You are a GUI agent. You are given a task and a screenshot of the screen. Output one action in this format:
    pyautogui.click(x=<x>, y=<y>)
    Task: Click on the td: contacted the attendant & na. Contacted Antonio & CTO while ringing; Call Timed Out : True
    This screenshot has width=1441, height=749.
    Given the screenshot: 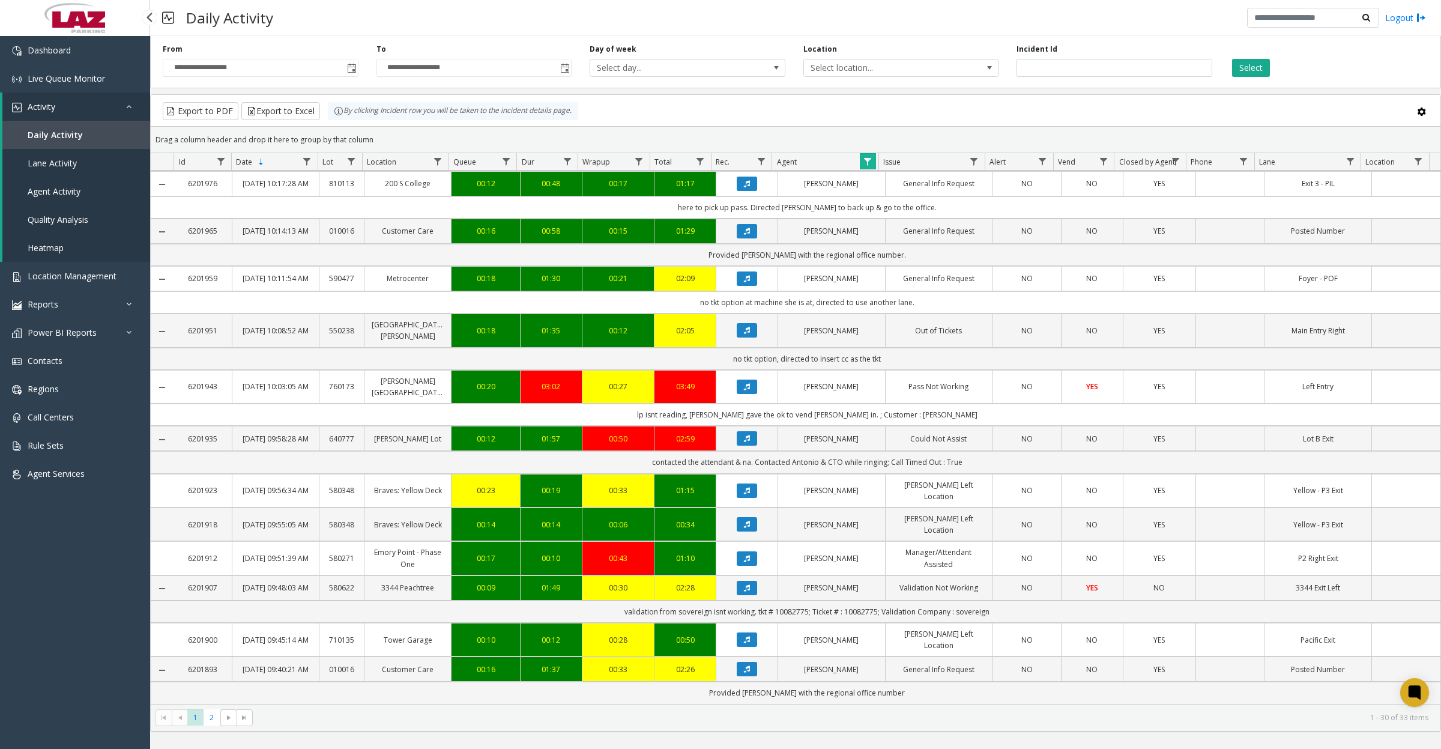 What is the action you would take?
    pyautogui.click(x=807, y=462)
    